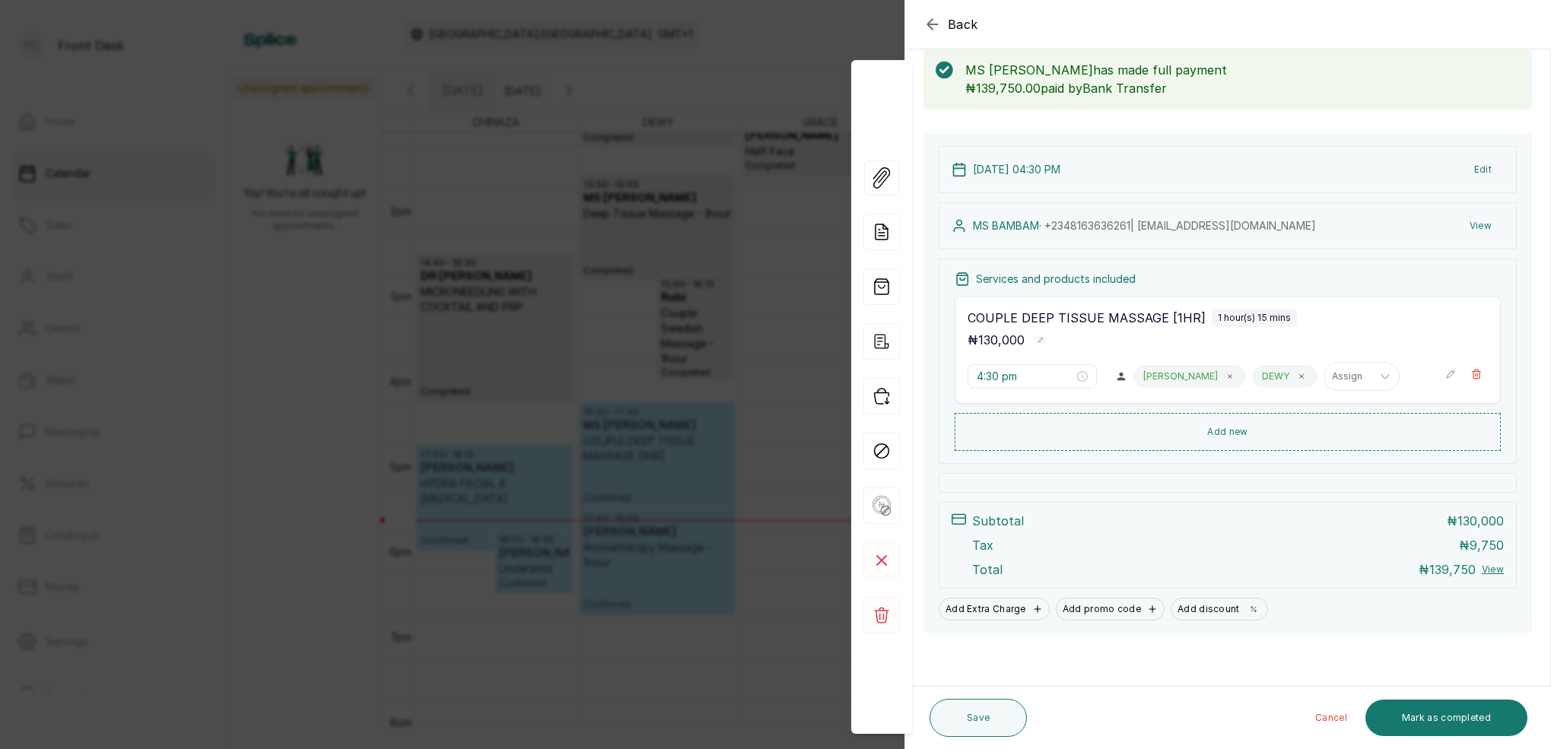 This screenshot has height=749, width=1551. Describe the element at coordinates (1331, 718) in the screenshot. I see `button: Cancel` at that location.